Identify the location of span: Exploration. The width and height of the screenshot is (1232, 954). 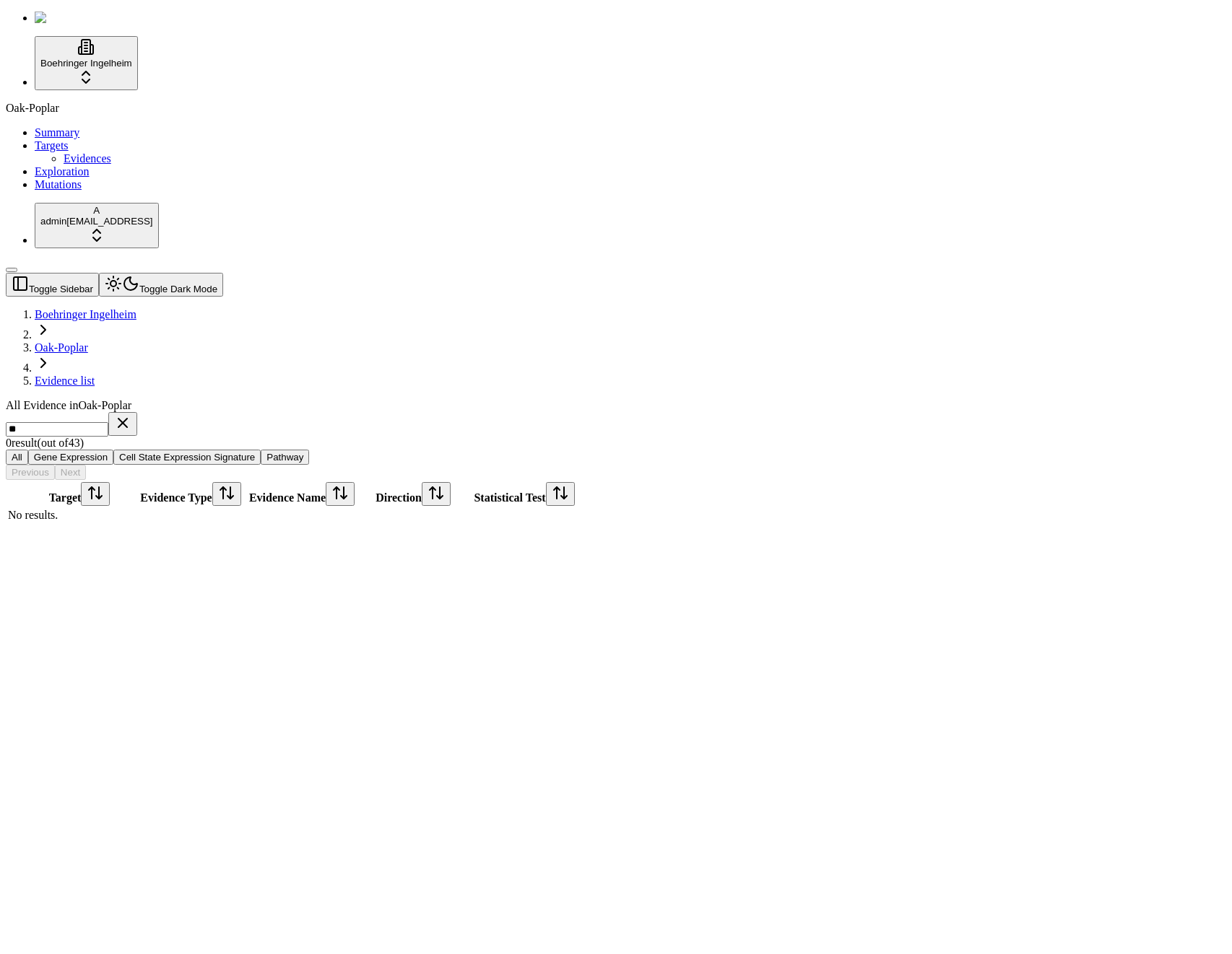
(62, 171).